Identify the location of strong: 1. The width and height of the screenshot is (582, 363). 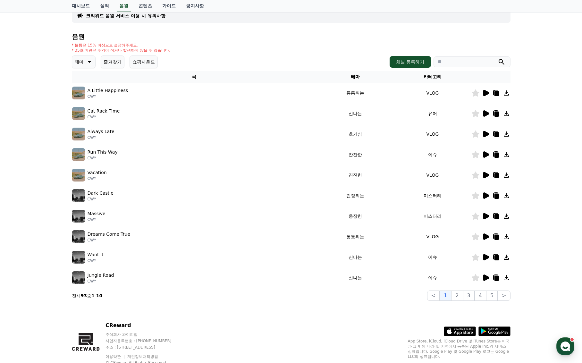
(93, 296).